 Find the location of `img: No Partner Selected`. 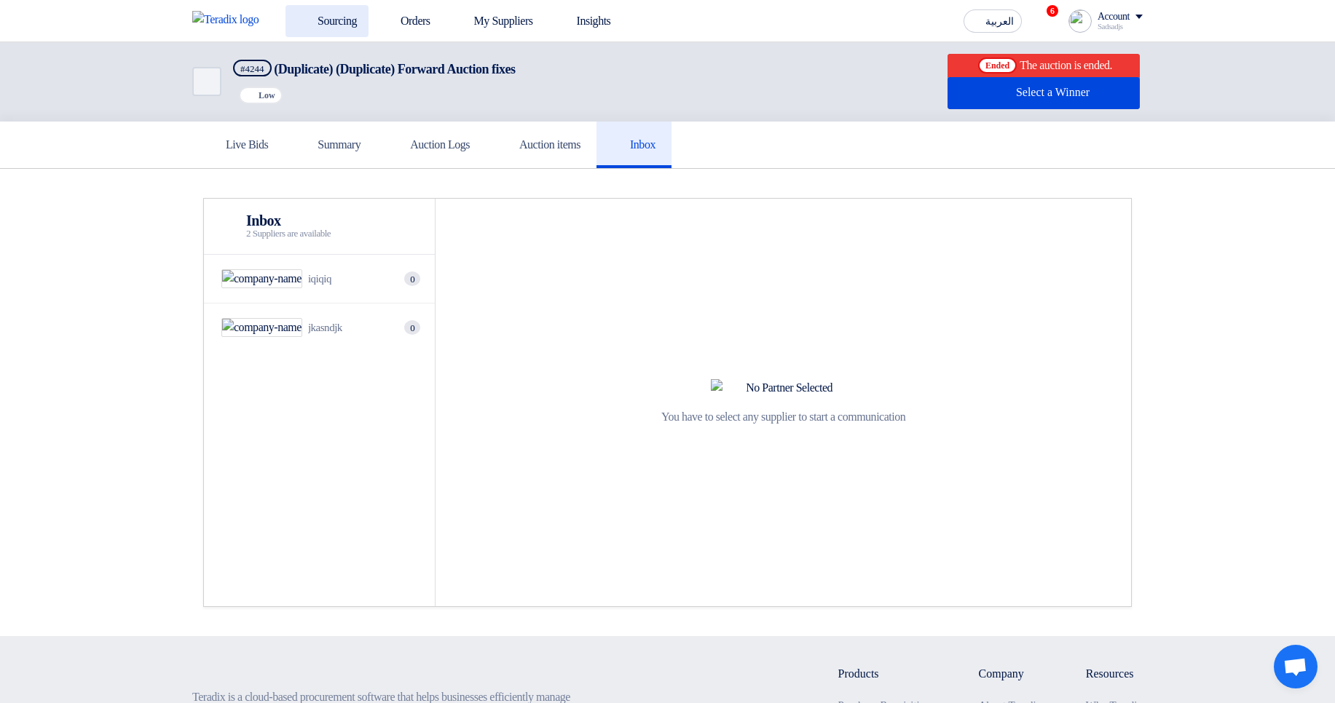

img: No Partner Selected is located at coordinates (783, 388).